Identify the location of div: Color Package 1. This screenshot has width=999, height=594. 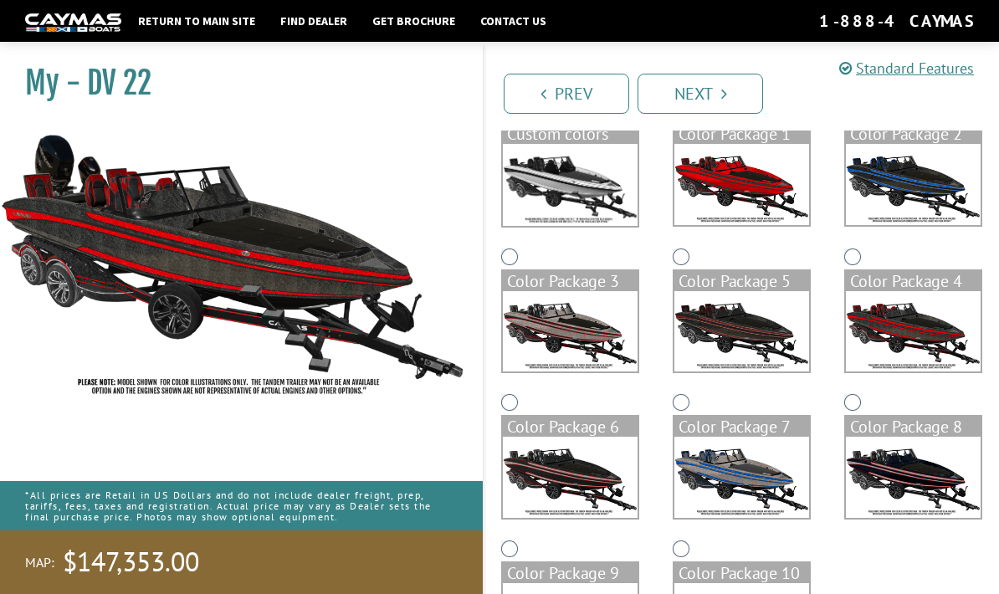
(741, 134).